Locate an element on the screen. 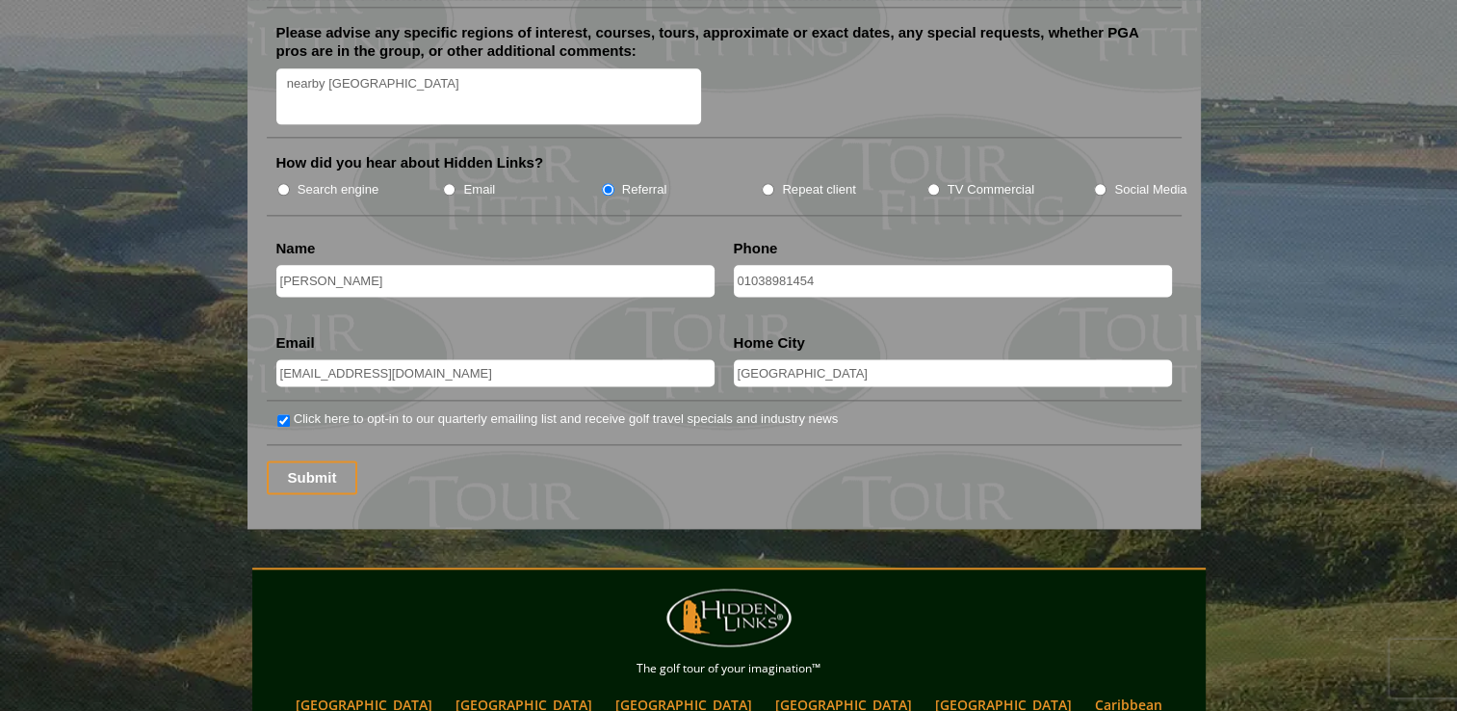 The height and width of the screenshot is (711, 1457). label: Click here to opt-in to our quarterly emailing list and receive golf travel specials and industry... is located at coordinates (565, 419).